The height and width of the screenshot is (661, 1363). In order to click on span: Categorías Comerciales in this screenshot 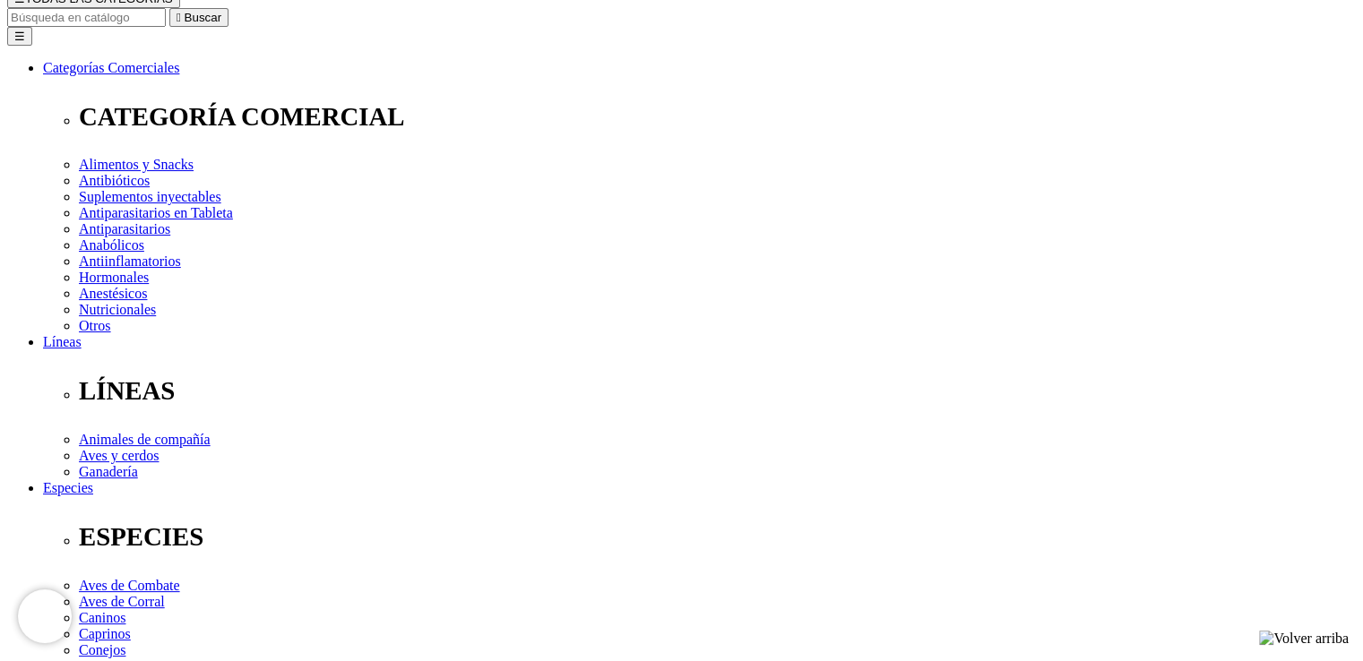, I will do `click(111, 67)`.